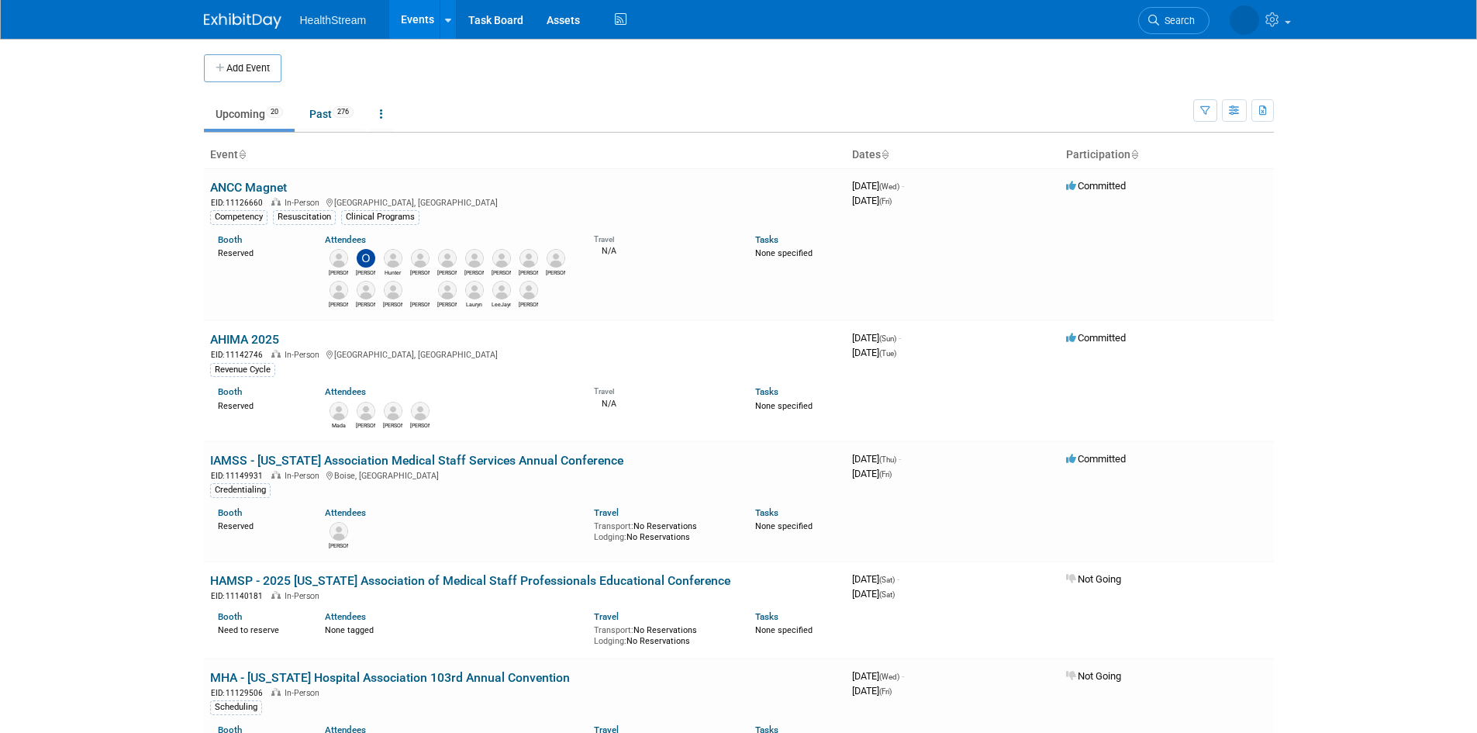 The width and height of the screenshot is (1477, 733). What do you see at coordinates (953, 155) in the screenshot?
I see `th: Dates` at bounding box center [953, 155].